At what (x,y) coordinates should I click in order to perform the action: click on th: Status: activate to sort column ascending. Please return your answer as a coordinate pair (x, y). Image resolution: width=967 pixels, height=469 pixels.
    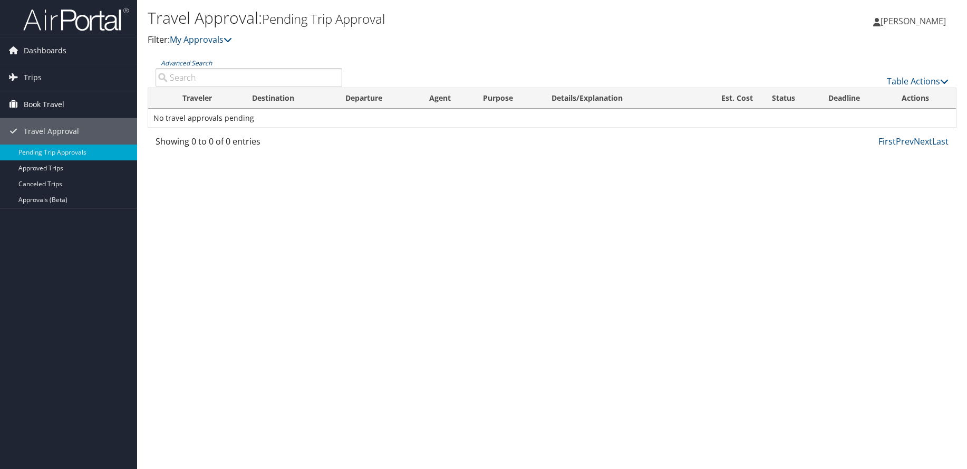
    Looking at the image, I should click on (790, 98).